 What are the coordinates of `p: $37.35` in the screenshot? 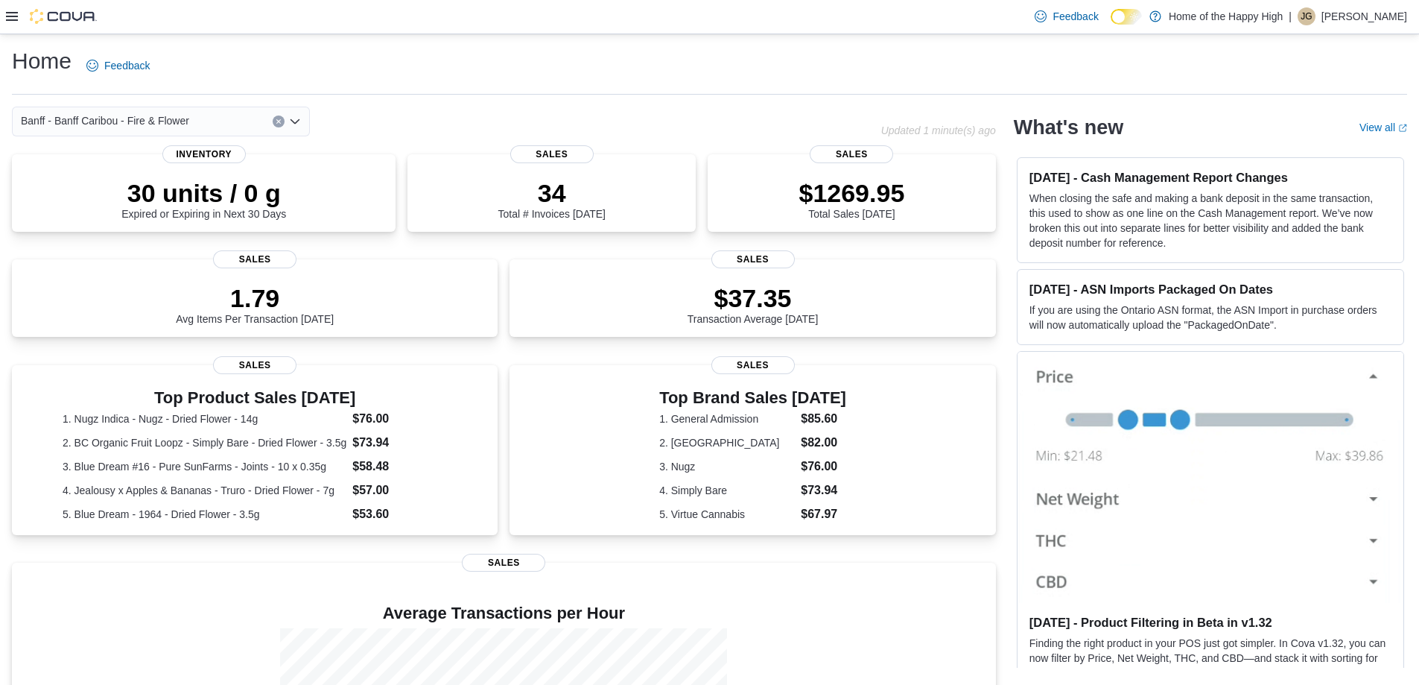 It's located at (753, 298).